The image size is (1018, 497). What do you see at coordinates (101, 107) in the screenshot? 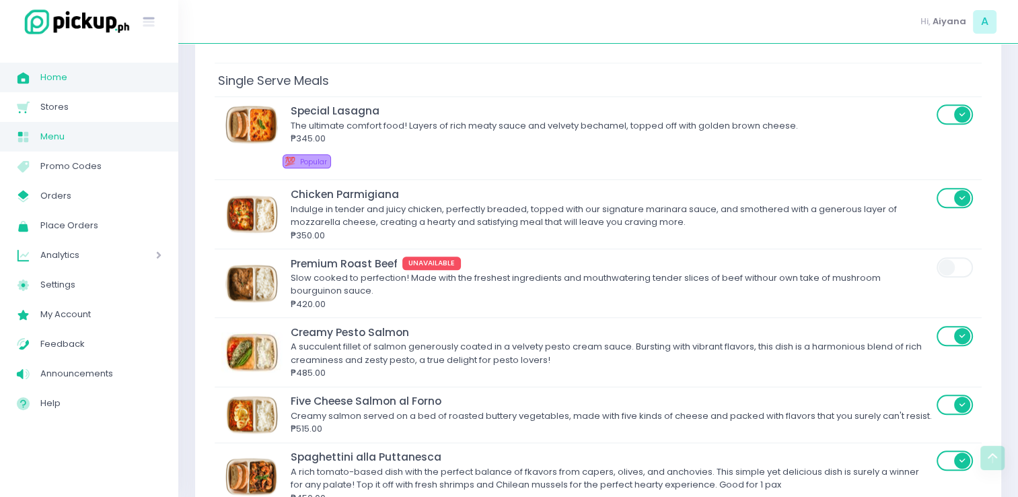
I see `span: Stores` at bounding box center [101, 107].